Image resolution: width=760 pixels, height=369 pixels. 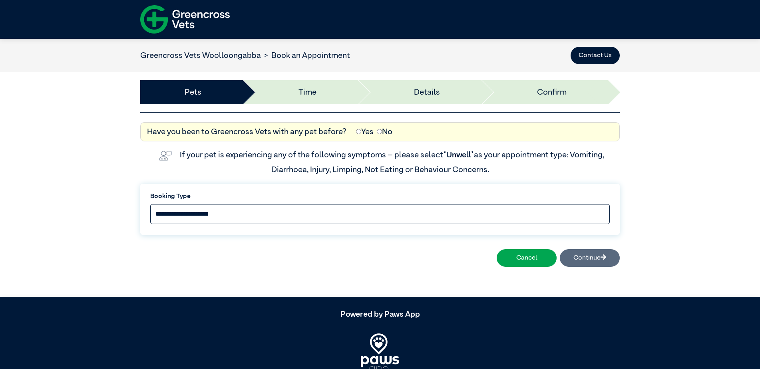 I want to click on label: Yes, so click(x=365, y=132).